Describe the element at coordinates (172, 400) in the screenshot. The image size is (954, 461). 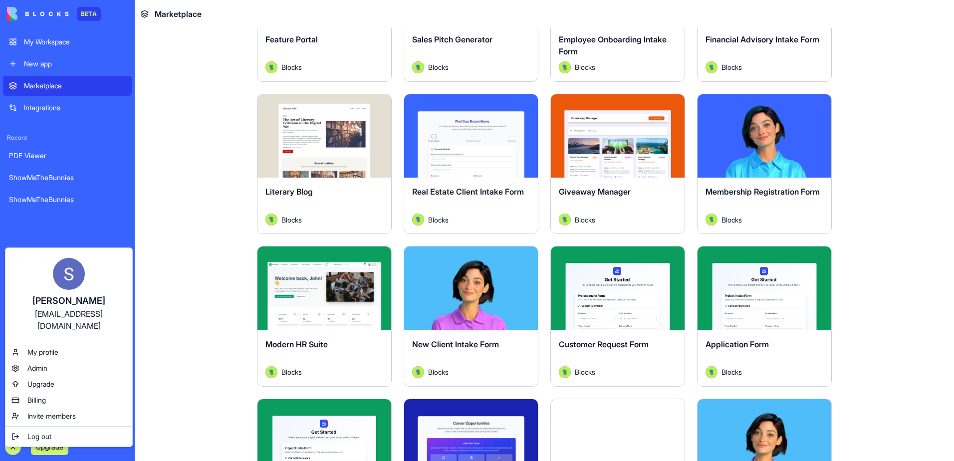
I see `span: neutral face reaction` at that location.